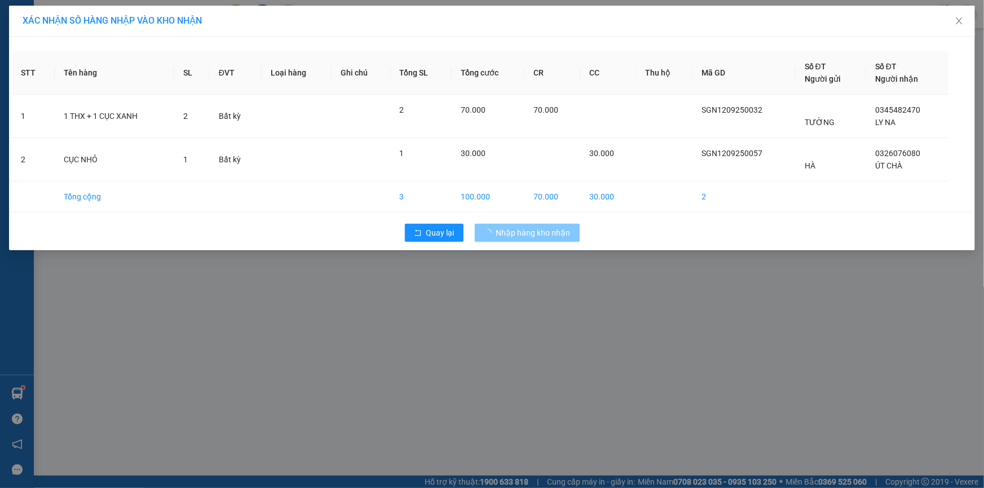 This screenshot has height=488, width=984. Describe the element at coordinates (810, 166) in the screenshot. I see `span: HÀ` at that location.